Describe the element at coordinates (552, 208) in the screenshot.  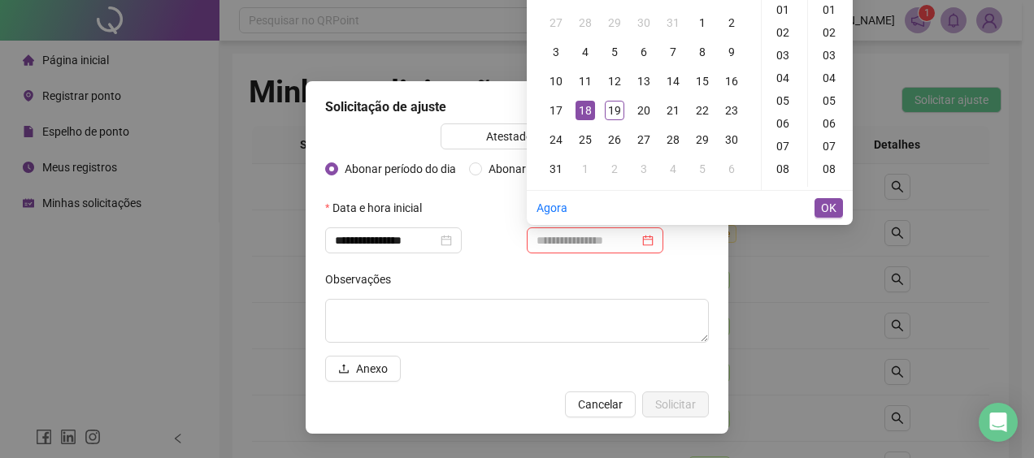
I see `a: Agora` at that location.